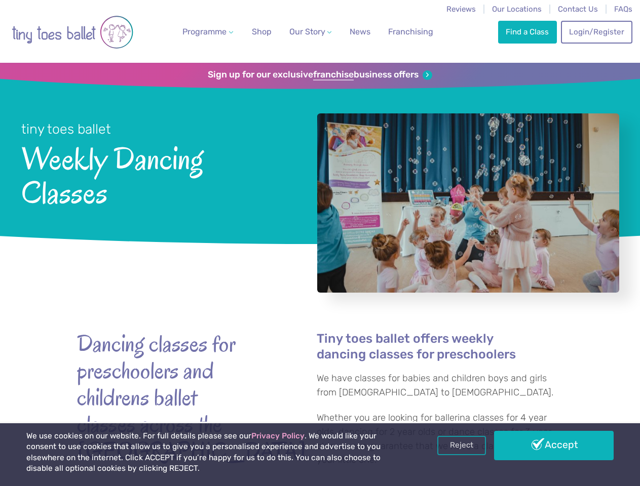  Describe the element at coordinates (410, 31) in the screenshot. I see `span: Franchising` at that location.